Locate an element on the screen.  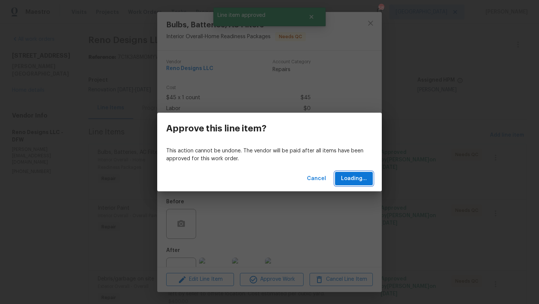
p: This action cannot be undone. The vendor will be paid after all items have been approved for this... is located at coordinates (269, 155).